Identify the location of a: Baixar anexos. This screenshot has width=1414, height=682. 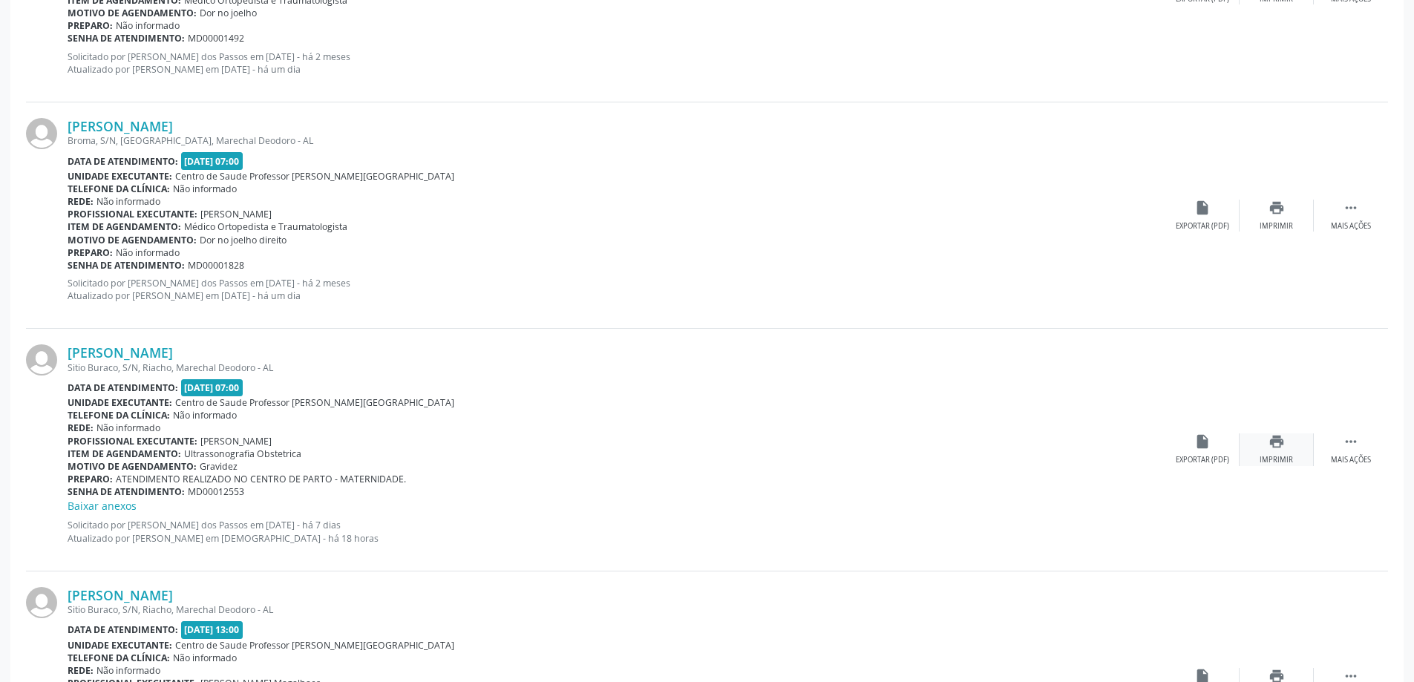
(102, 505).